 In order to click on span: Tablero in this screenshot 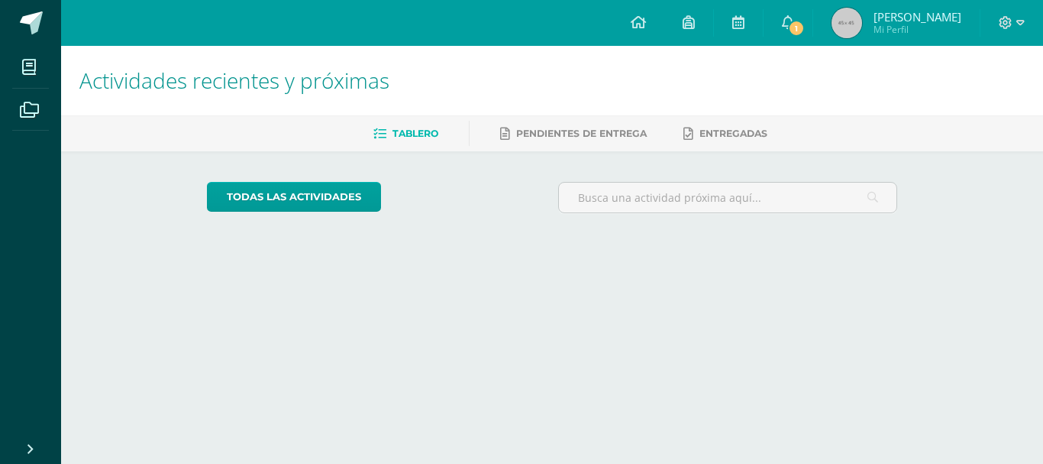, I will do `click(416, 133)`.